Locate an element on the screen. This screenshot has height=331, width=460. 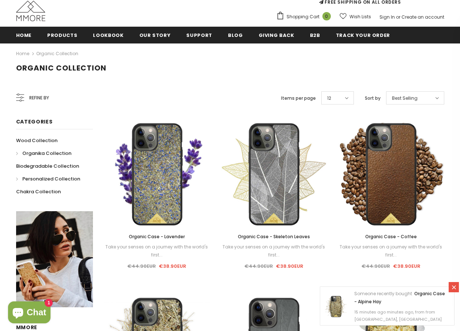
a: Personalized Collection is located at coordinates (48, 179).